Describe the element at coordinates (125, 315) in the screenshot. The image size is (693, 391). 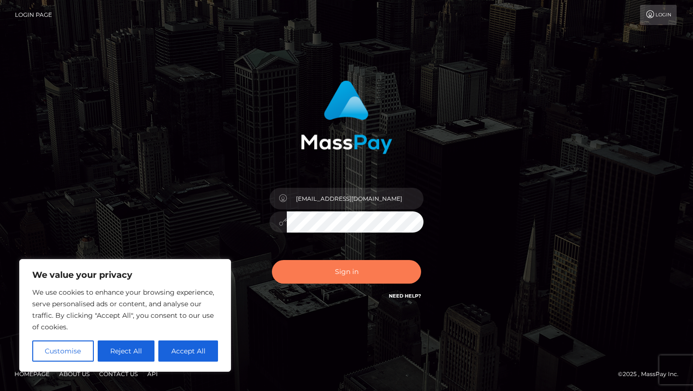
I see `div: We value your privacy` at that location.